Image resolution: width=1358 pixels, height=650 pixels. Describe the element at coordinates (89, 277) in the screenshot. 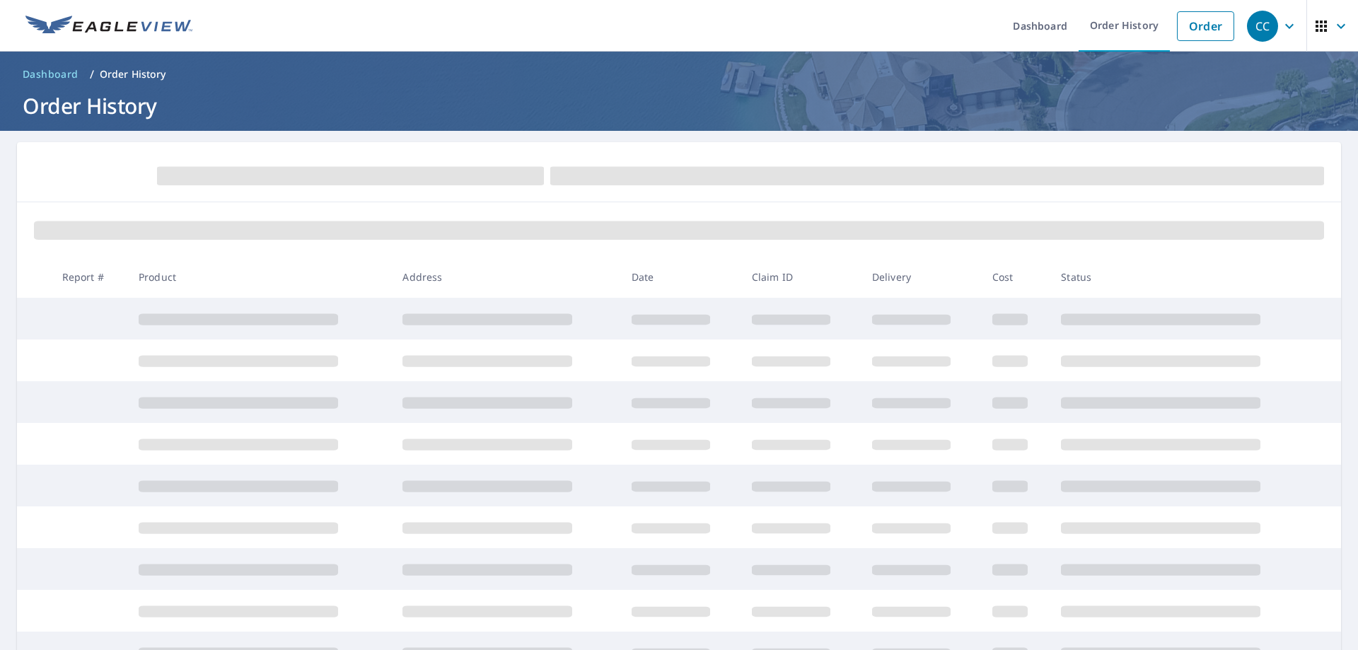

I see `th: Report #` at that location.